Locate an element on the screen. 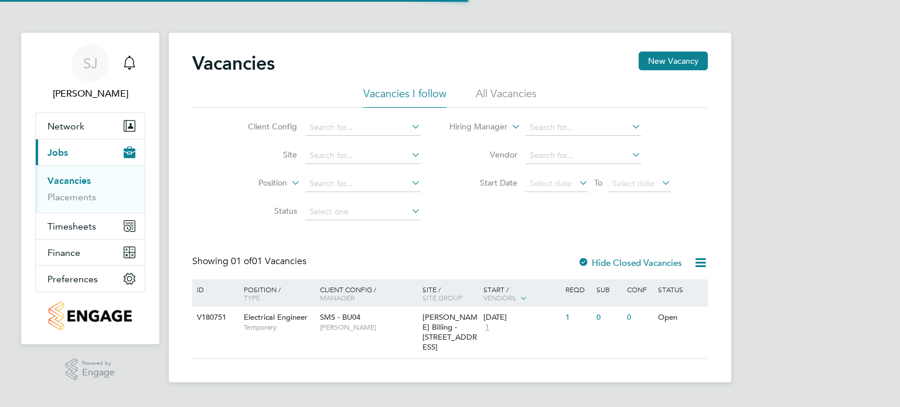  span: To is located at coordinates (598, 183).